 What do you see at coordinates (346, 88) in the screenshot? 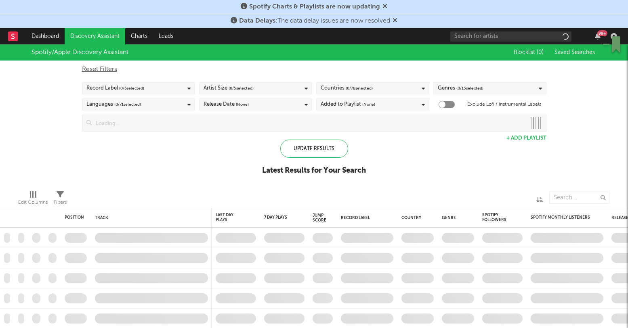
I see `div: Countries` at bounding box center [346, 88].